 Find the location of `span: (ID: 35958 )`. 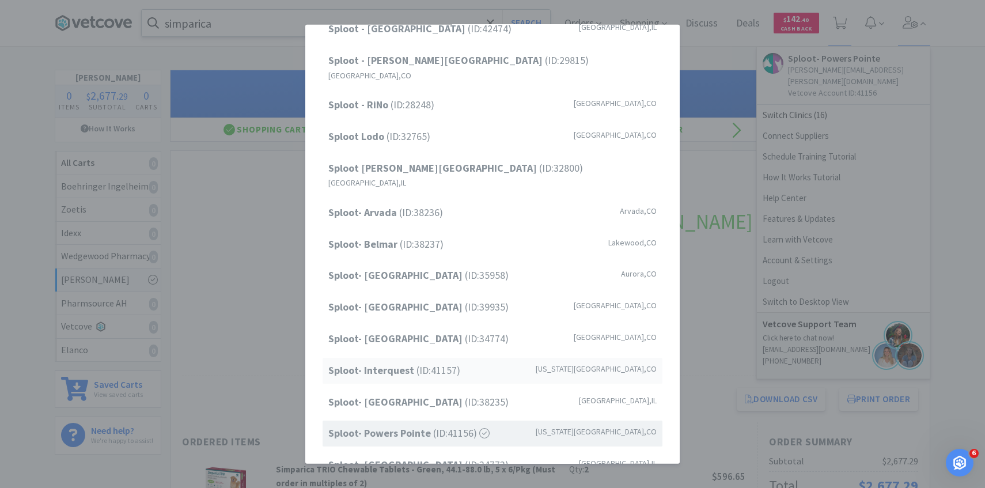

span: (ID: 35958 ) is located at coordinates (418, 275).